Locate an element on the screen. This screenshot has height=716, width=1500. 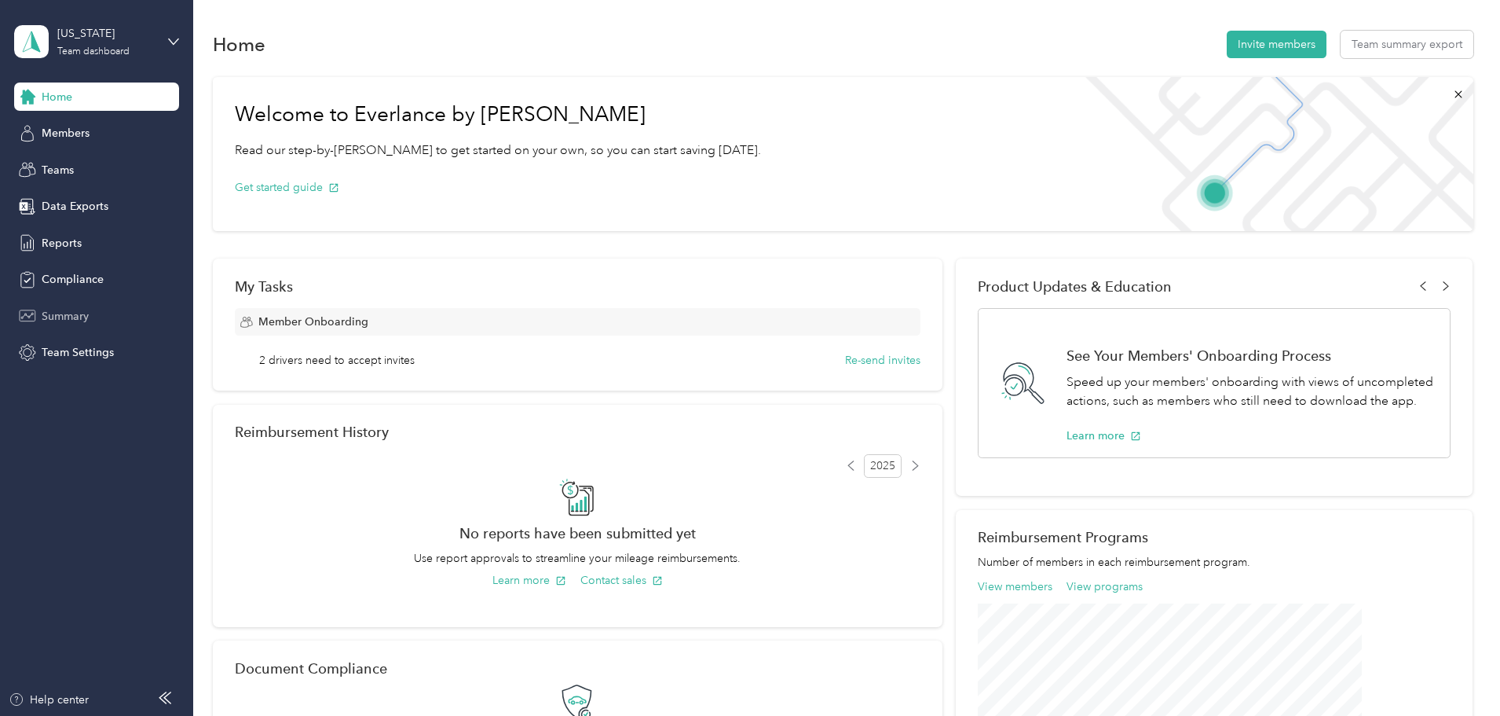
span: Summary is located at coordinates (65, 316).